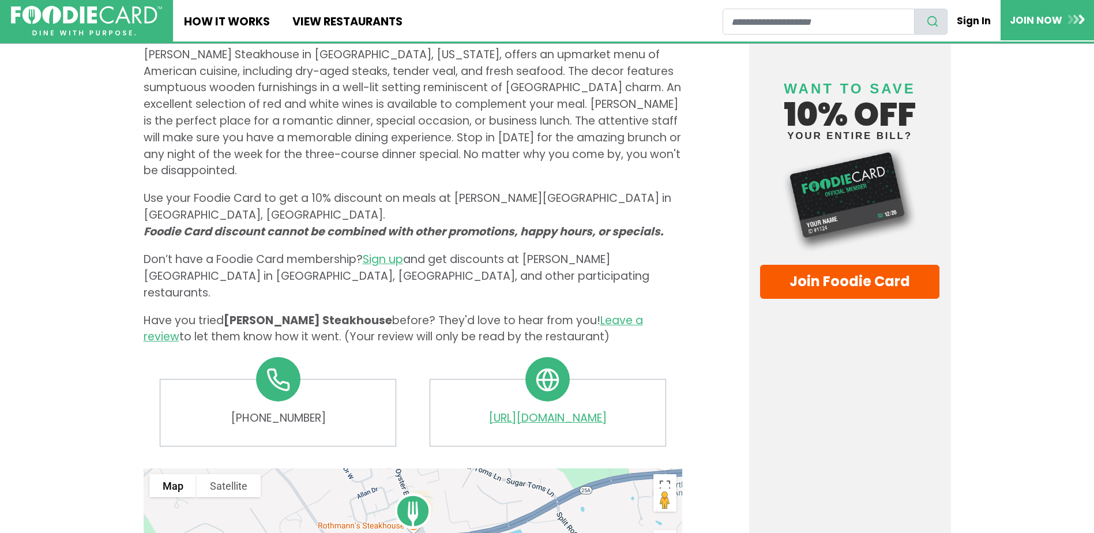 This screenshot has height=533, width=1094. I want to click on button: search, so click(930, 21).